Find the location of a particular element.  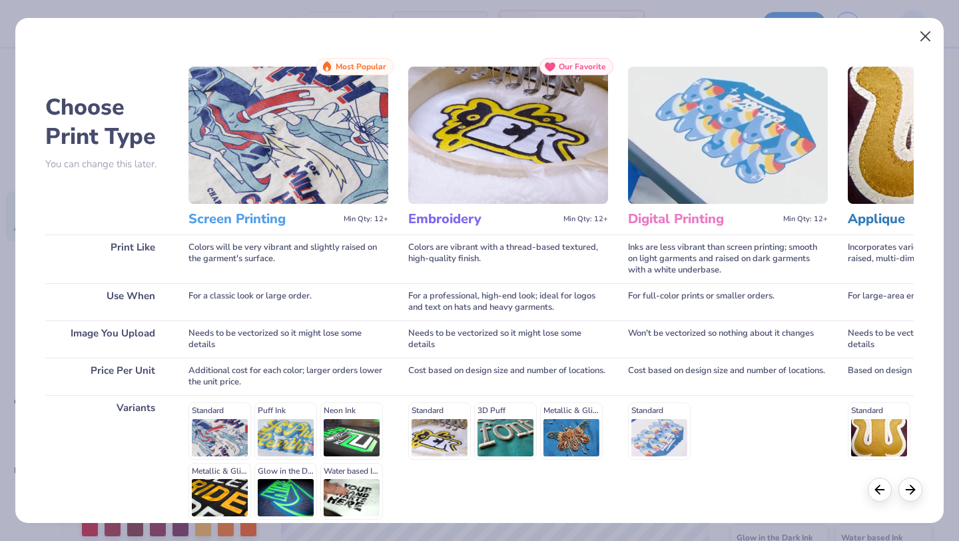

img: Screen Printing is located at coordinates (288, 135).